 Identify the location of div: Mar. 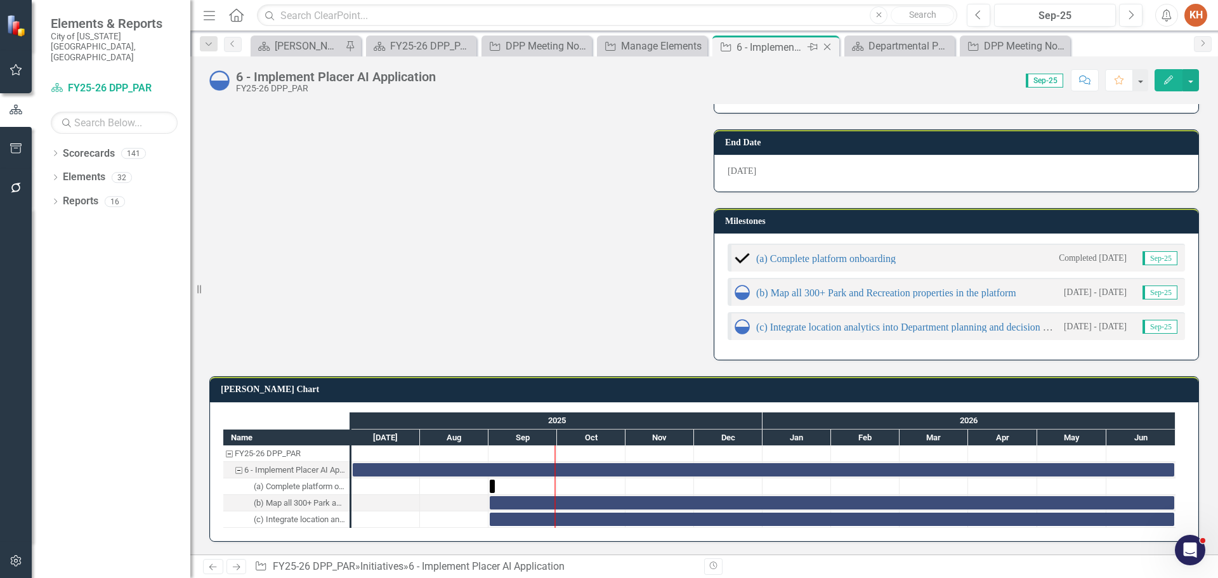
(934, 438).